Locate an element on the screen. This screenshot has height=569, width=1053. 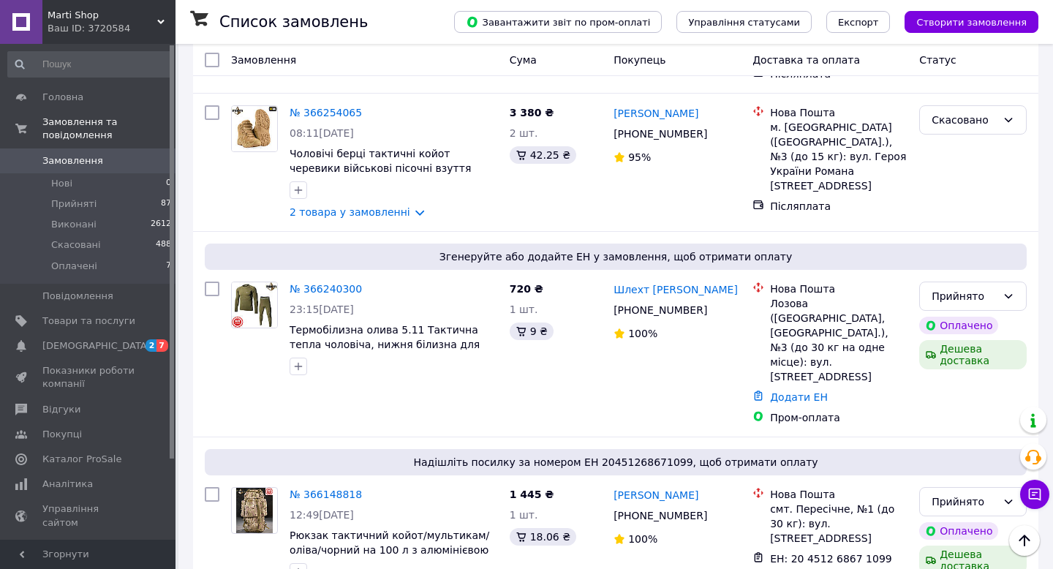
a: № 366254065 is located at coordinates (325, 113).